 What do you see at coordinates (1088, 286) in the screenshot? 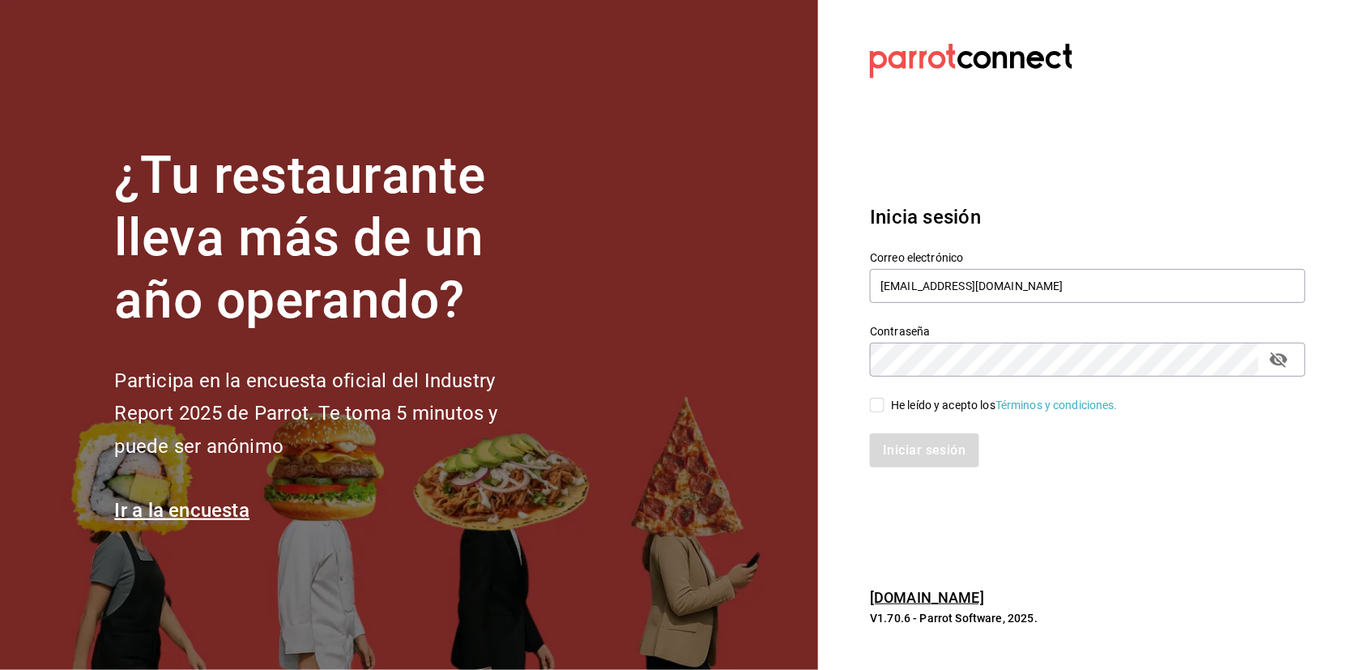
I see `input: Ingresa tu correo electrónico` at bounding box center [1088, 286].